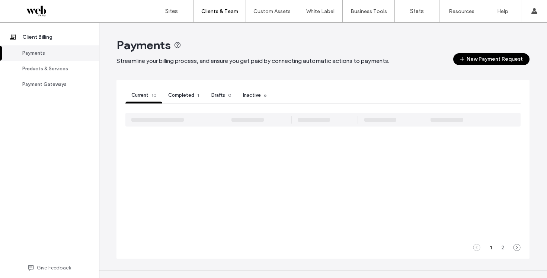  Describe the element at coordinates (230, 95) in the screenshot. I see `span: 0` at that location.